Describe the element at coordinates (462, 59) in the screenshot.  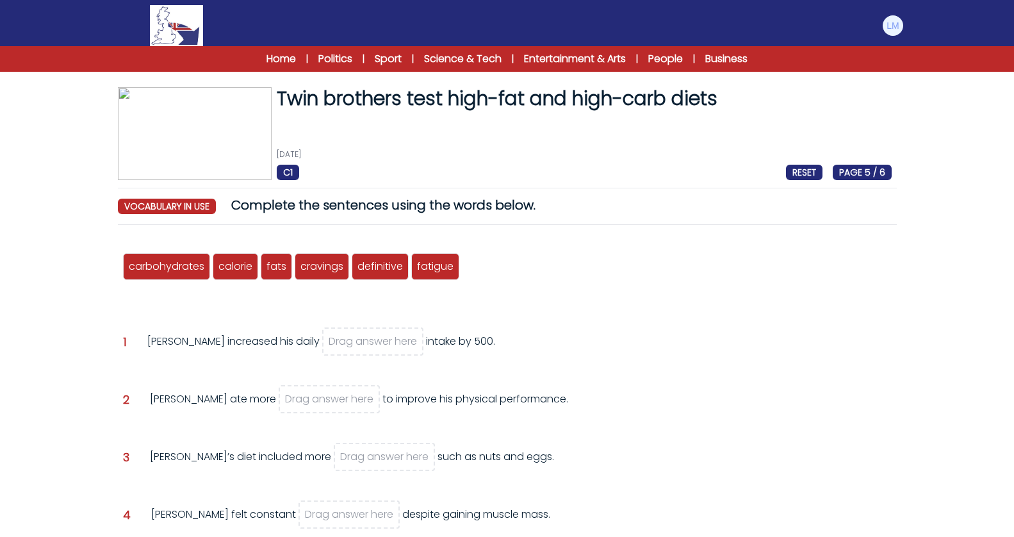
I see `a: Science & Tech` at that location.